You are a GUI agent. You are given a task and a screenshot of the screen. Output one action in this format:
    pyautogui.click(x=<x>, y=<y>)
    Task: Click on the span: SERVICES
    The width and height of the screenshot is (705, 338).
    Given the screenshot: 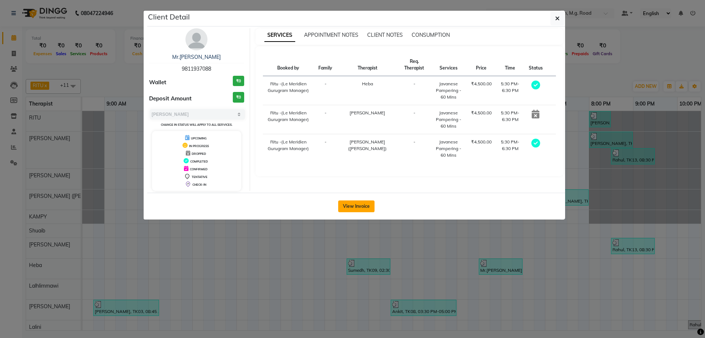 What is the action you would take?
    pyautogui.click(x=280, y=35)
    